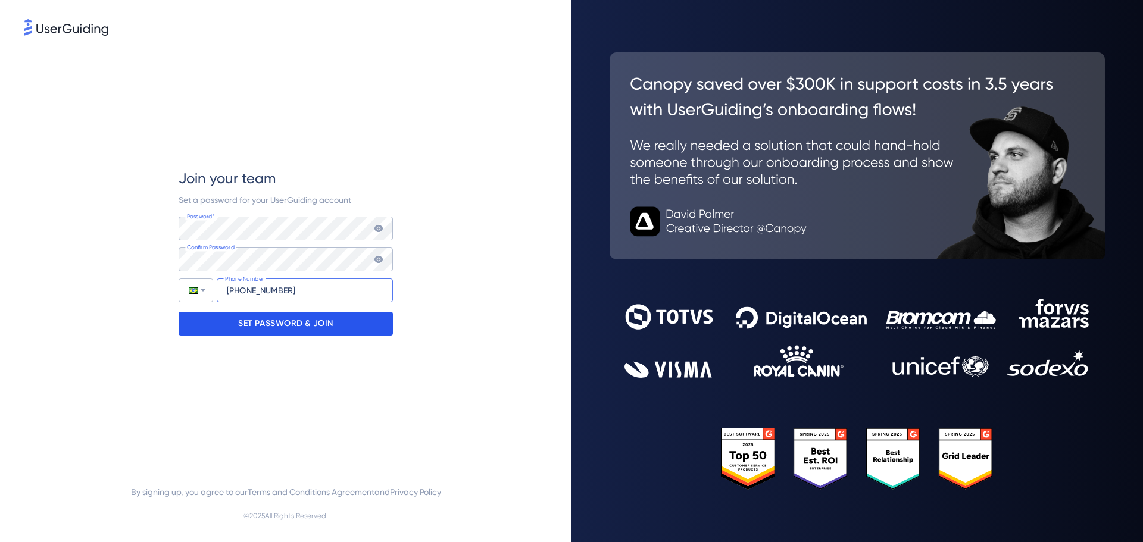  Describe the element at coordinates (286, 324) in the screenshot. I see `p: SET PASSWORD & JOIN` at that location.